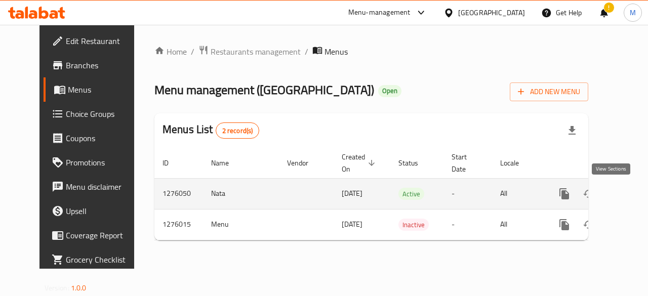  Describe the element at coordinates (411, 194) in the screenshot. I see `div: Active` at that location.